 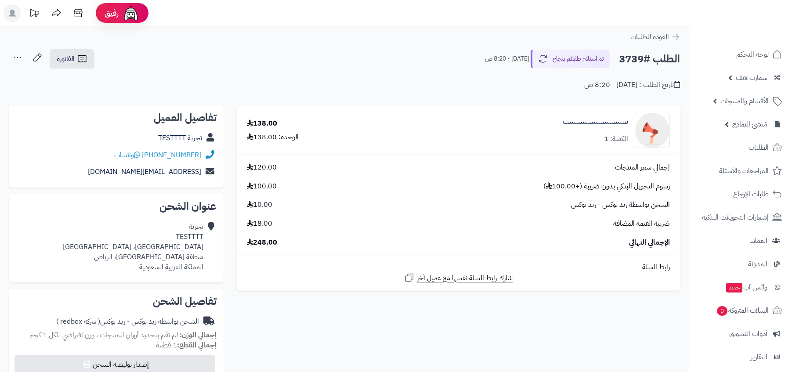 What do you see at coordinates (198, 335) in the screenshot?
I see `strong: إجمالي الوزن:` at bounding box center [198, 335].